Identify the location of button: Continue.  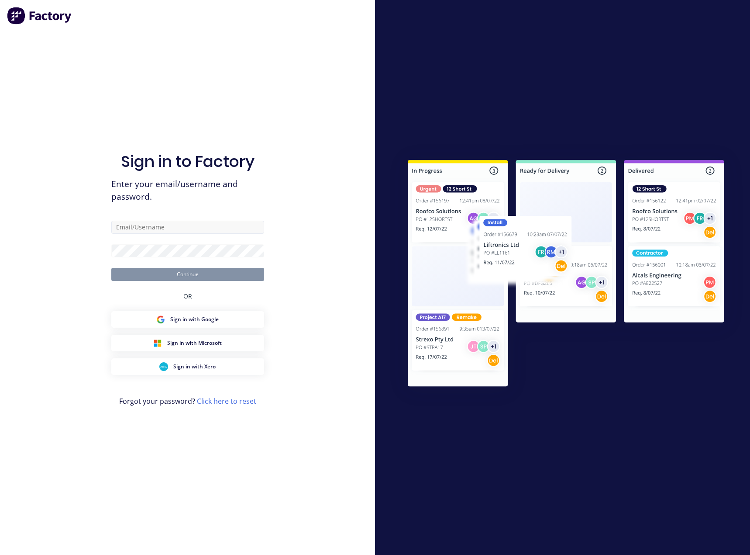
(188, 274).